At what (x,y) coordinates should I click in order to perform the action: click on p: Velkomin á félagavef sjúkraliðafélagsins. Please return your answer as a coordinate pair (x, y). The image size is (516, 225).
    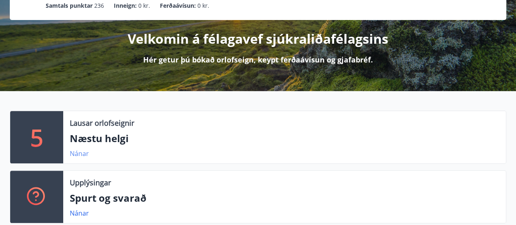
    Looking at the image, I should click on (258, 39).